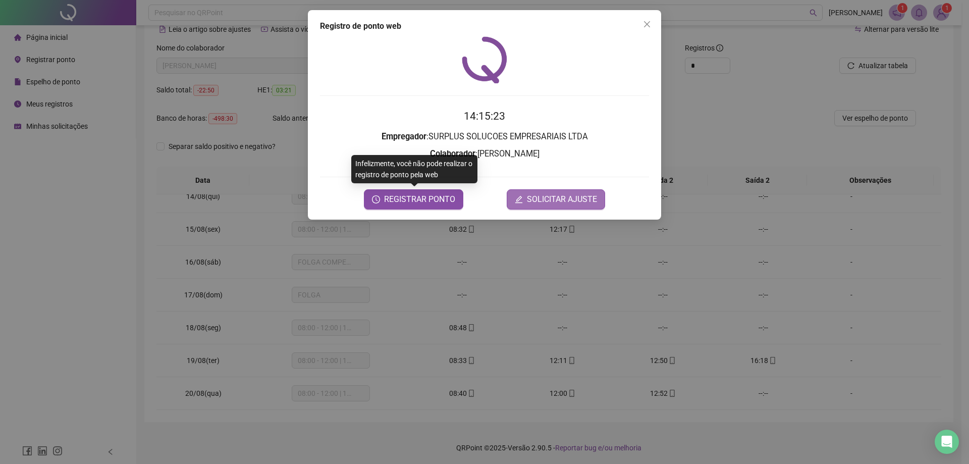  Describe the element at coordinates (404, 136) in the screenshot. I see `strong: Empregador` at that location.